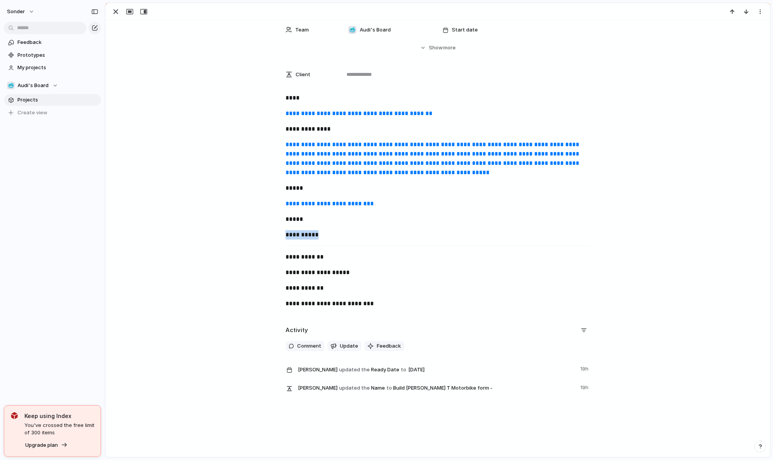 The height and width of the screenshot is (460, 773). I want to click on span: Projects, so click(58, 100).